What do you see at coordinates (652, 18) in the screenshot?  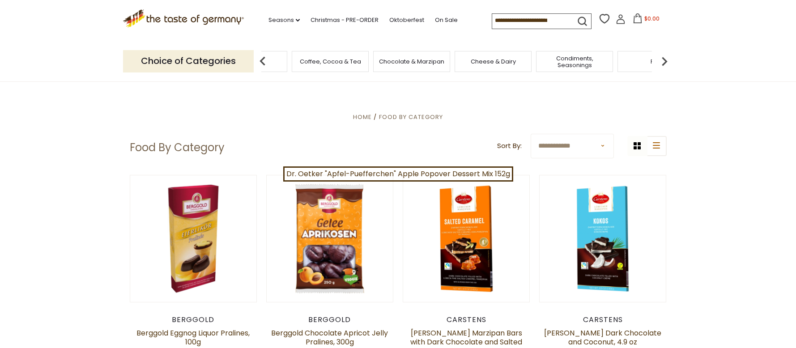 I see `span: $0.00` at bounding box center [652, 18].